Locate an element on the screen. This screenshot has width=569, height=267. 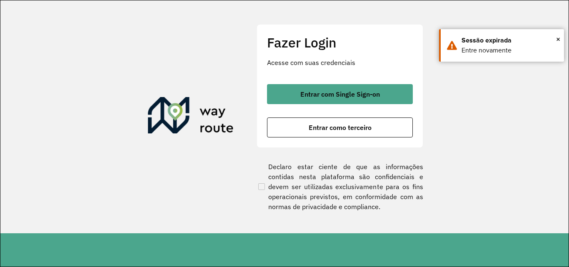
label: Declaro estar ciente de que as informações contidas nesta plataforma são confidenciais e devem se... is located at coordinates (340, 187).